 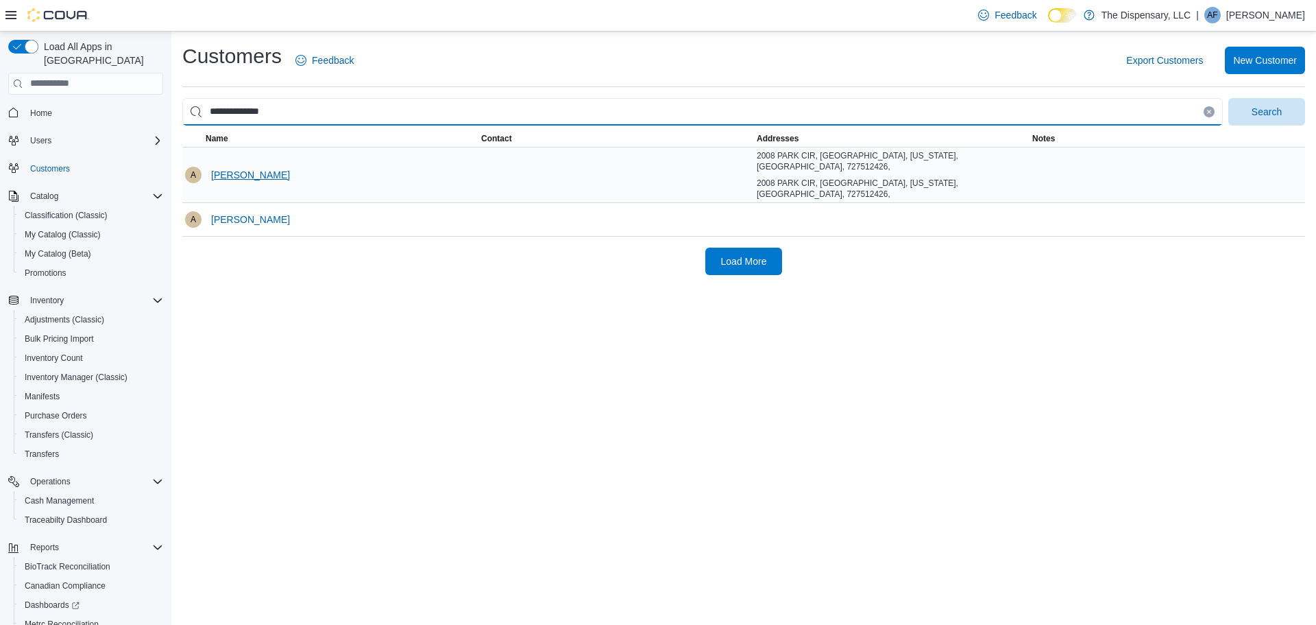 I want to click on button: Purchase Orders, so click(x=91, y=416).